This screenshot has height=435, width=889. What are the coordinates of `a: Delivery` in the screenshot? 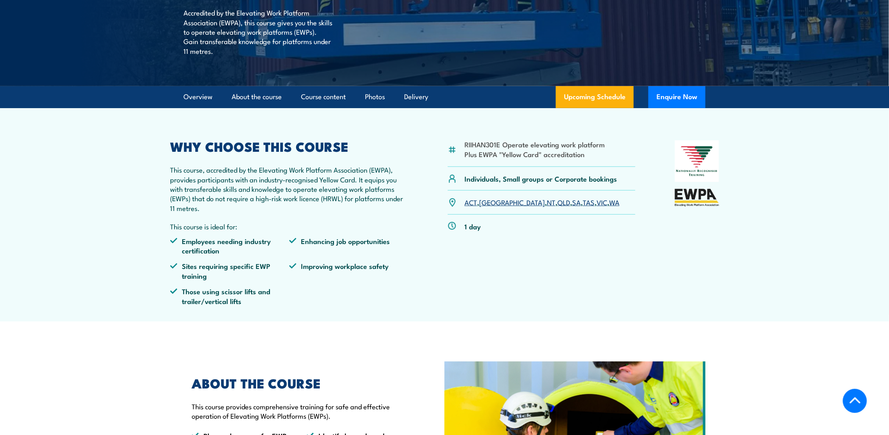 It's located at (416, 97).